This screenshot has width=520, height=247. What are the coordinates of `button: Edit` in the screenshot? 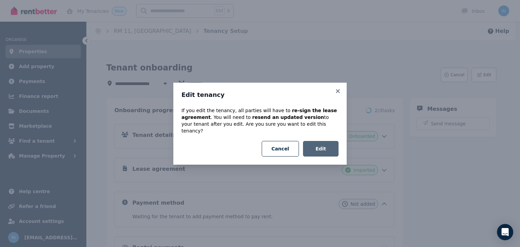 It's located at (321, 149).